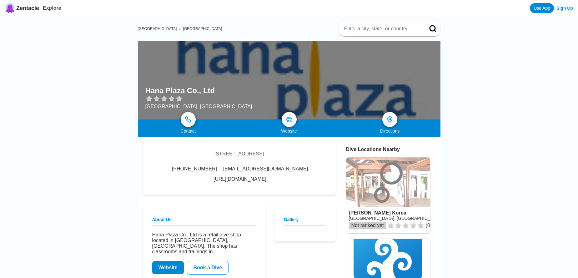  I want to click on input: Enter a city, state, or country, so click(382, 29).